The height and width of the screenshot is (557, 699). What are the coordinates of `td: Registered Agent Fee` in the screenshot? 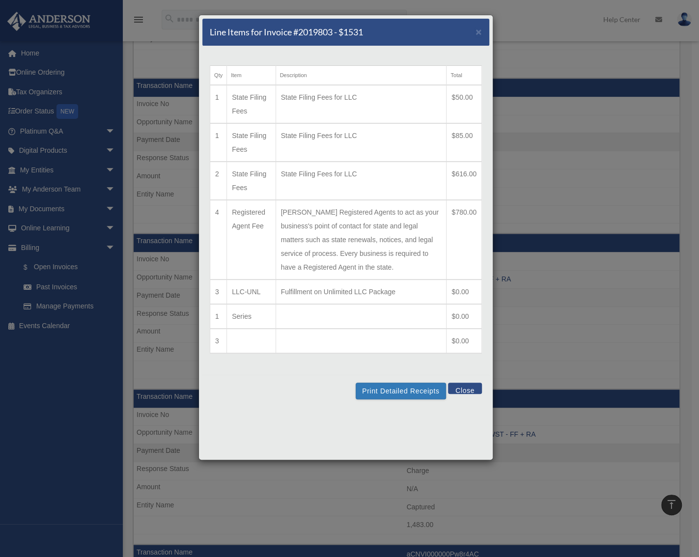 It's located at (251, 240).